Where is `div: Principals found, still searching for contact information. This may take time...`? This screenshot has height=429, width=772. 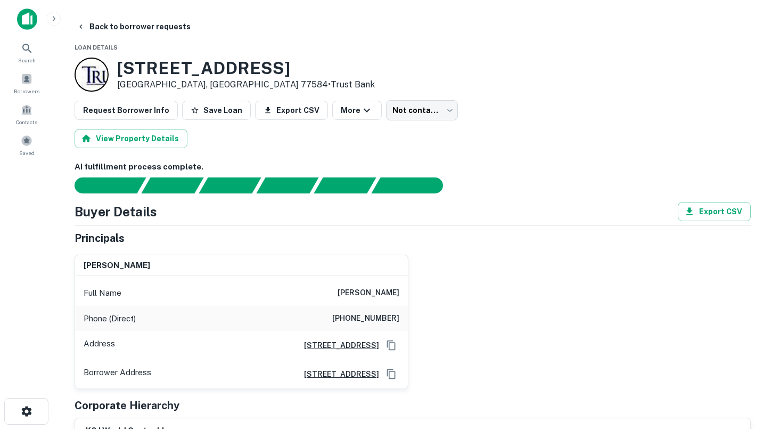 div: Principals found, still searching for contact information. This may take time... is located at coordinates (345, 185).